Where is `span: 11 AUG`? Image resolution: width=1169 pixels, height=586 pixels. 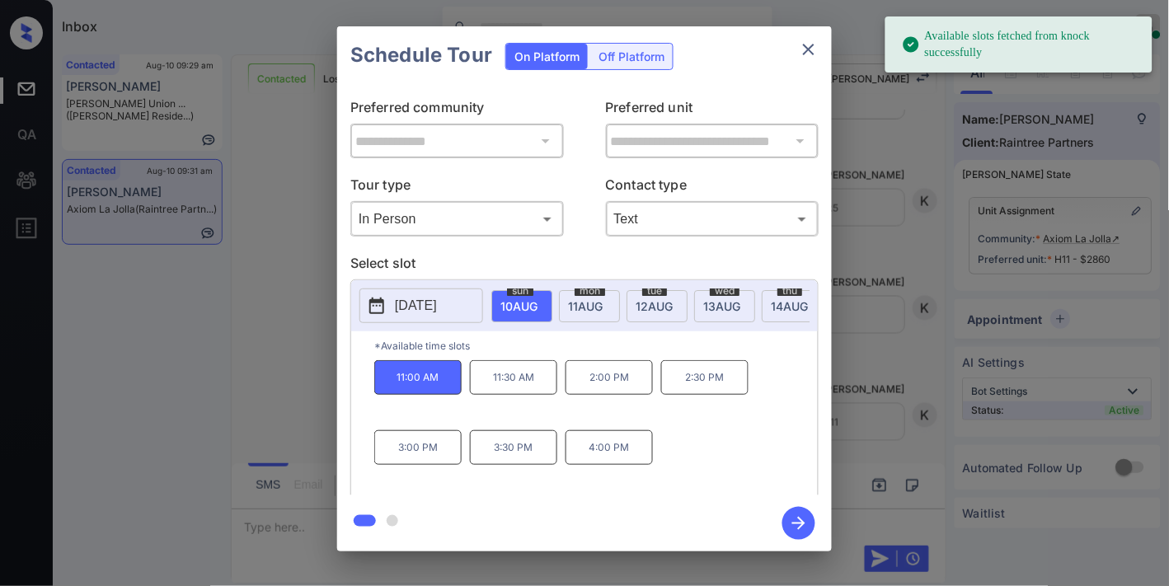
span: 11 AUG is located at coordinates (585, 306).